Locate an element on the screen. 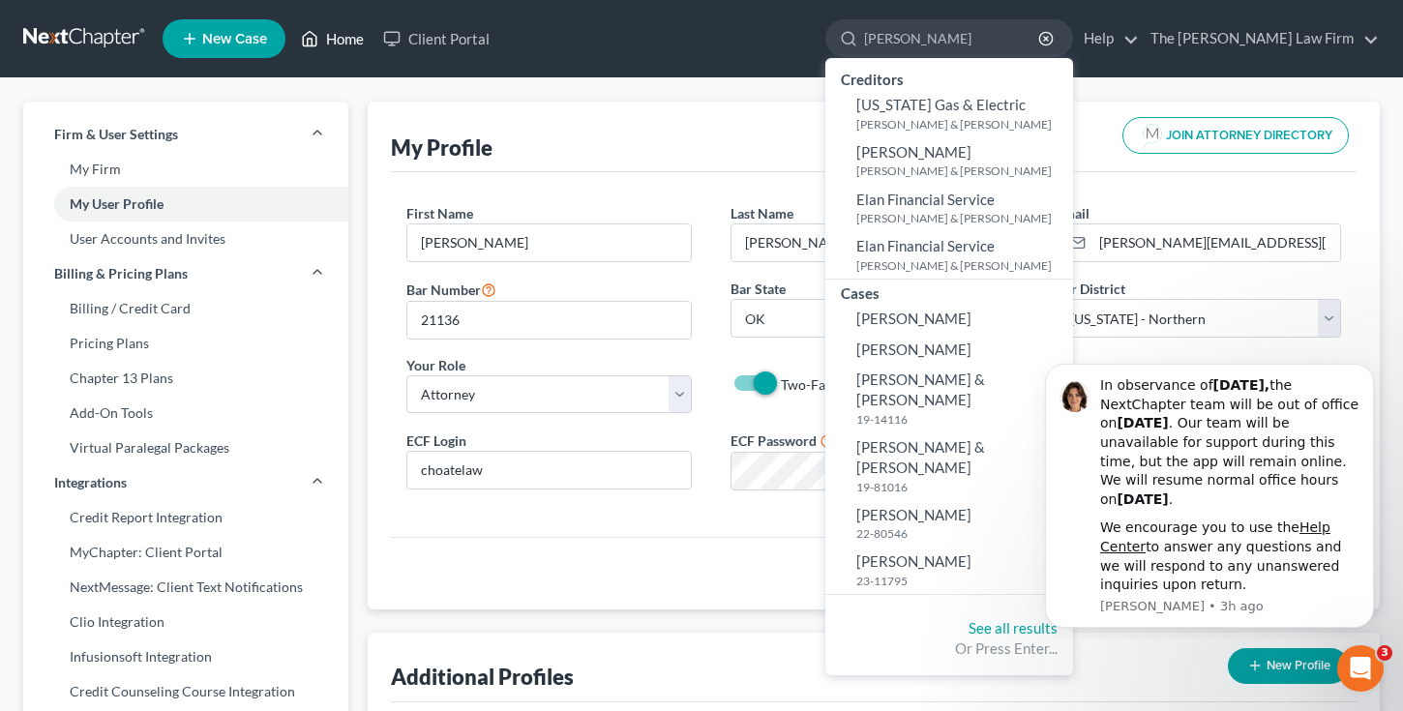 The image size is (1403, 711). a: Help Center is located at coordinates (199, 191).